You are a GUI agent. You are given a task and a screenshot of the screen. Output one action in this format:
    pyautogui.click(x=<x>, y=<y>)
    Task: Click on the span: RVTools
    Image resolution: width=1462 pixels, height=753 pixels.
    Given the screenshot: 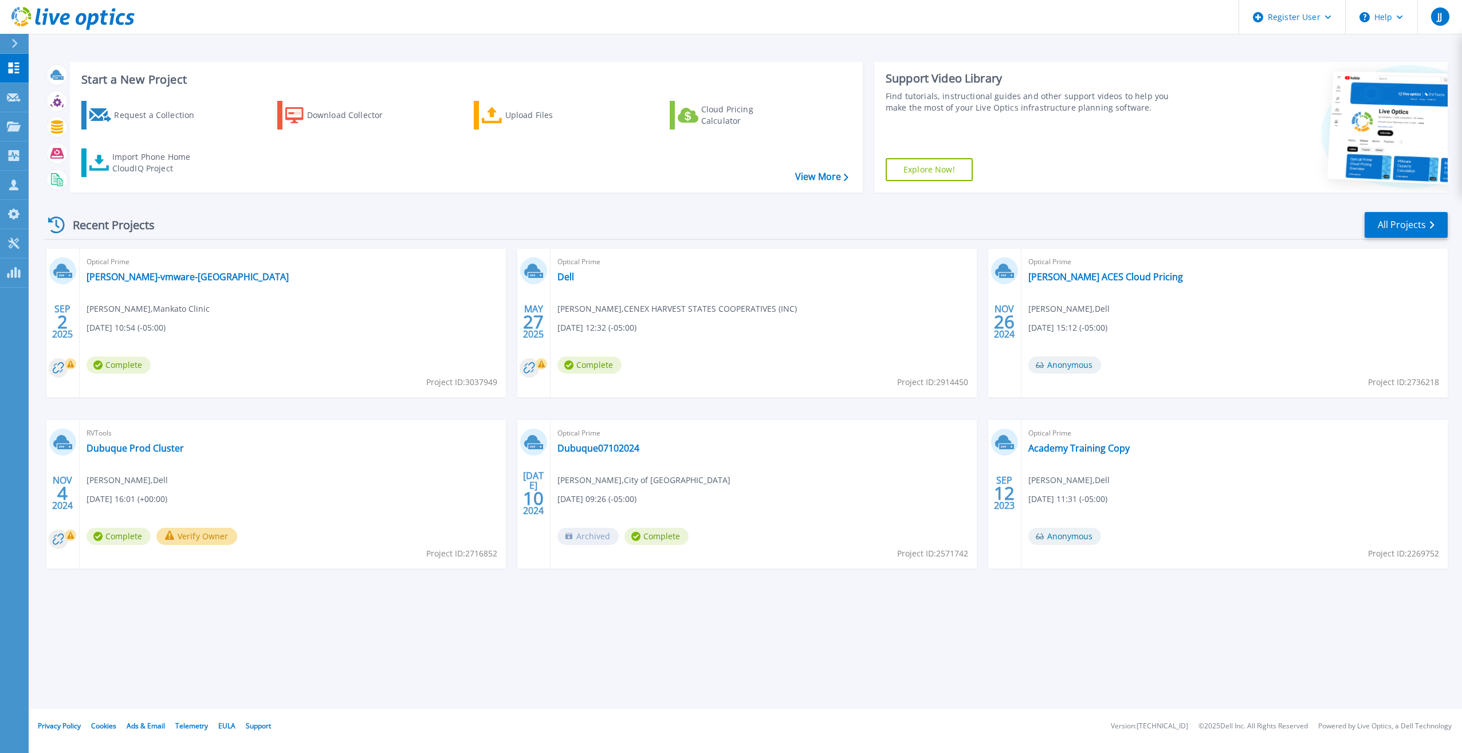 What is the action you would take?
    pyautogui.click(x=293, y=433)
    